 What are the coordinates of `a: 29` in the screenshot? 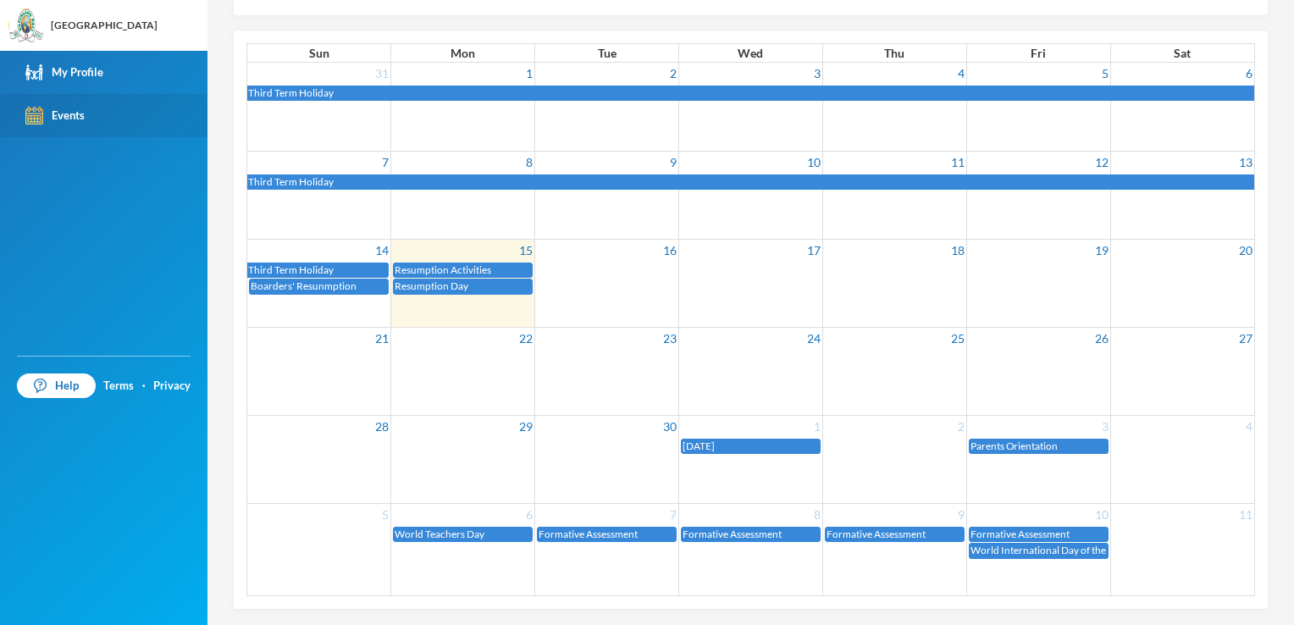 It's located at (526, 426).